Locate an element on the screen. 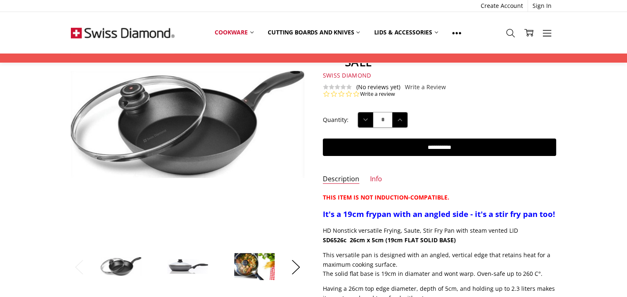  span: It's a 19cm frypan with an angled side - it's a stir fry pan too! is located at coordinates (439, 214).